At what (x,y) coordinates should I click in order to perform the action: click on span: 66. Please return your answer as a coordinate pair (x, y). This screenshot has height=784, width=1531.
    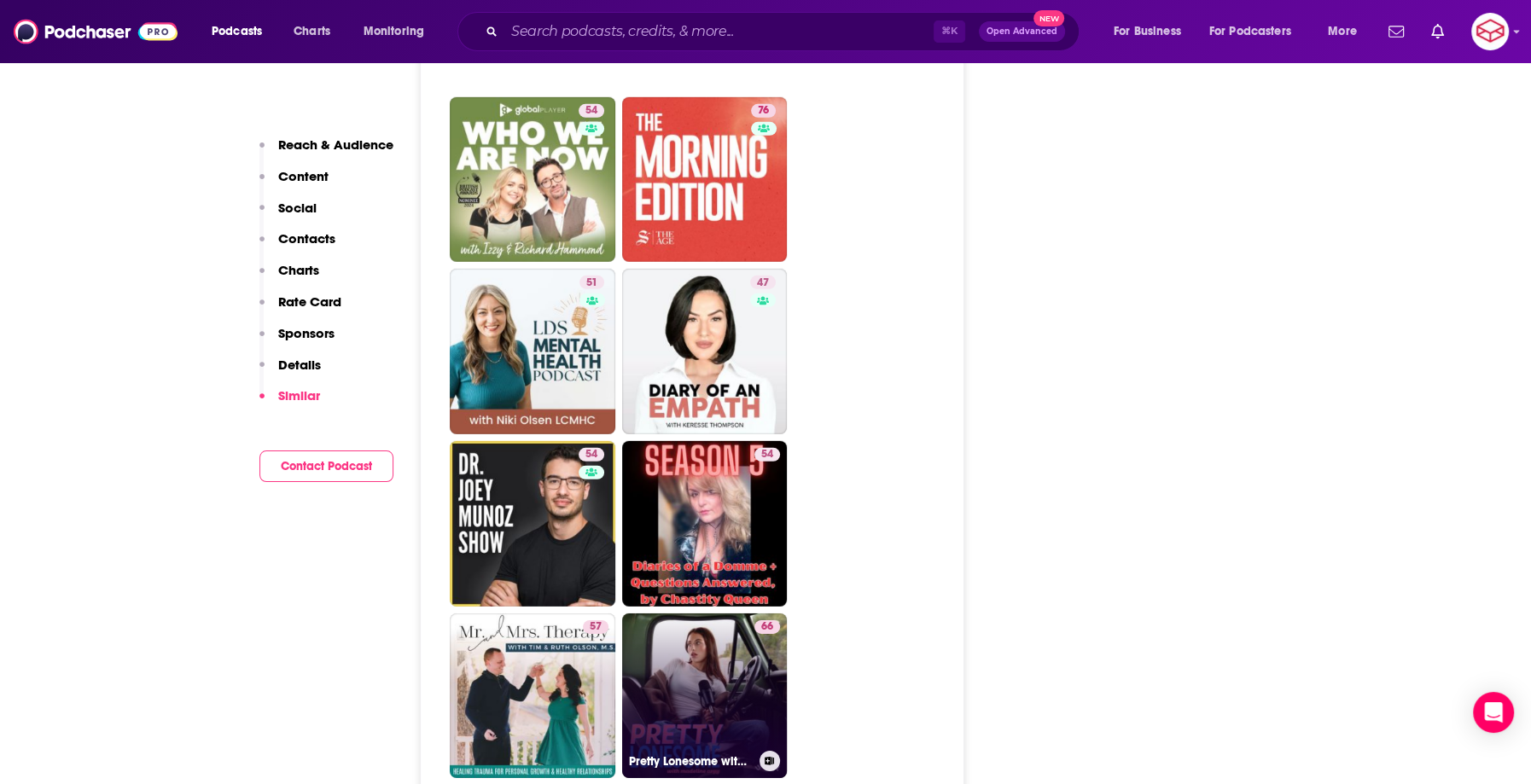
    Looking at the image, I should click on (767, 627).